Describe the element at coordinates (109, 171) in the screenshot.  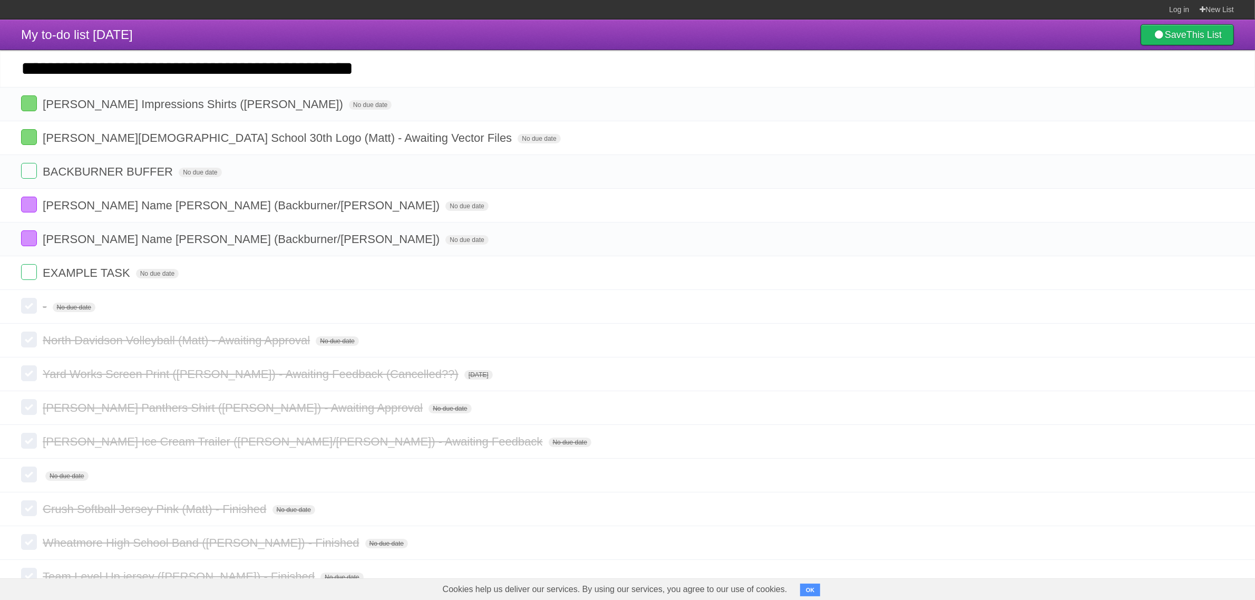
I see `span: BACKBURNER BUFFER` at that location.